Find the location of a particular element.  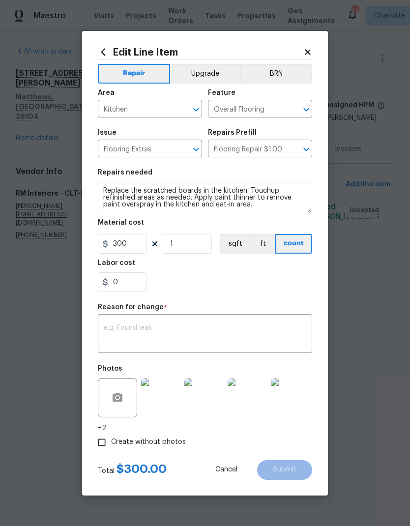

button: Cancel is located at coordinates (226, 470).